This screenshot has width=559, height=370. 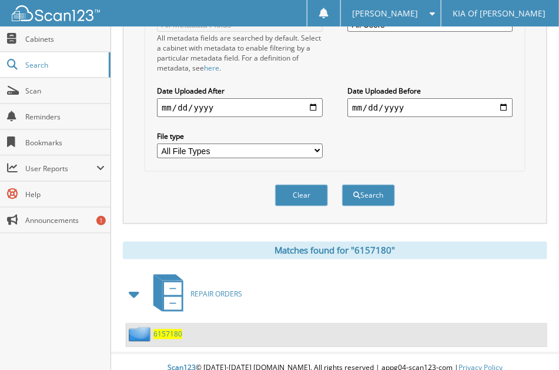 I want to click on button: Clear, so click(x=301, y=195).